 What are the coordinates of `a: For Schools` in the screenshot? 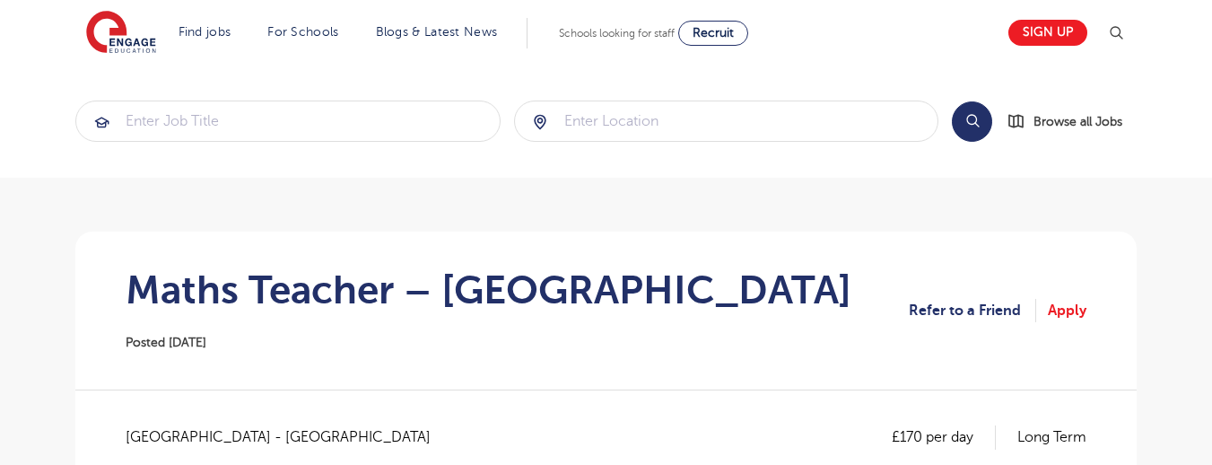 It's located at (302, 31).